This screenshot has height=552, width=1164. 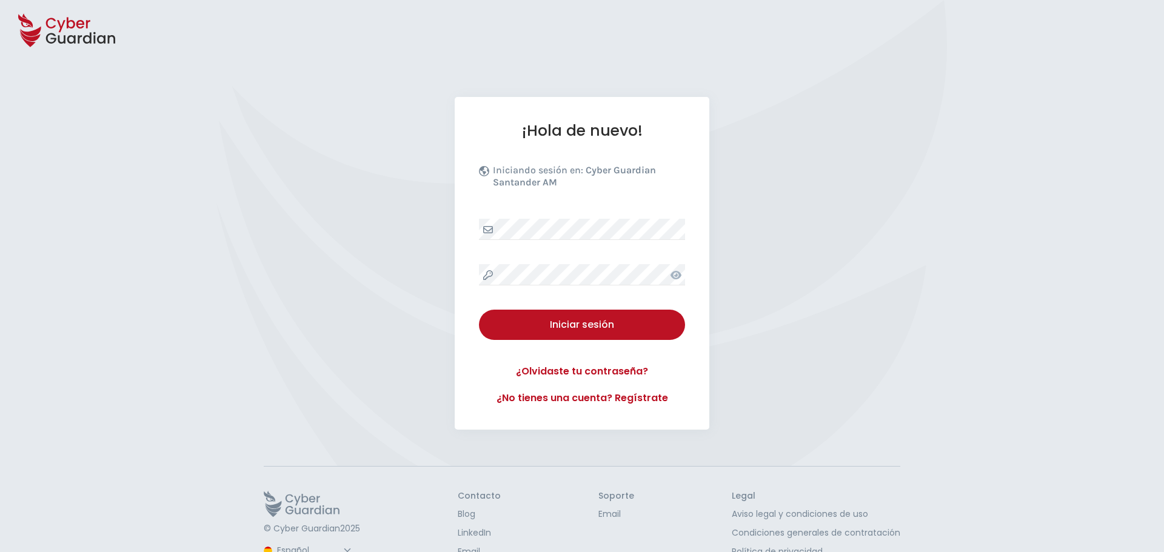 I want to click on a: Email, so click(x=616, y=514).